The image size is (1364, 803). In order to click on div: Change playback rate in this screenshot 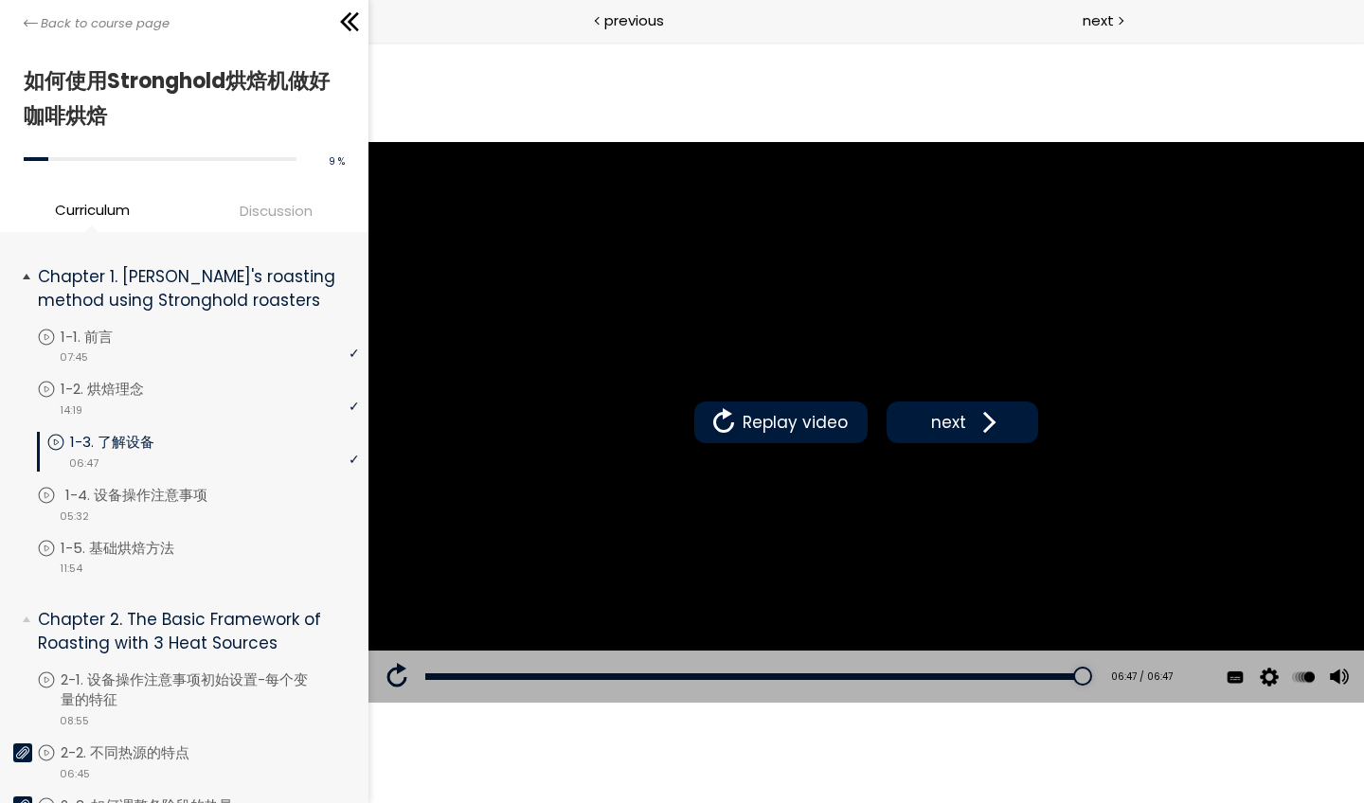, I will do `click(935, 636)`.